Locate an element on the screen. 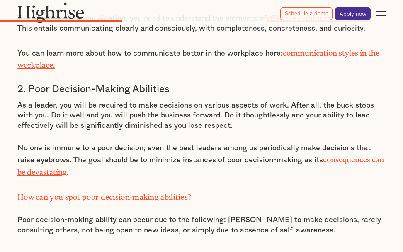  h3: 2. Poor Decision-Making Abilities is located at coordinates (201, 89).